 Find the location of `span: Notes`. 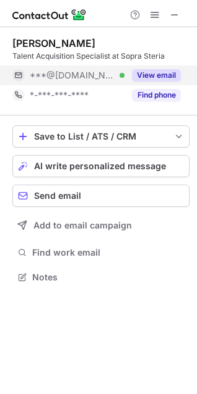

span: Notes is located at coordinates (108, 278).